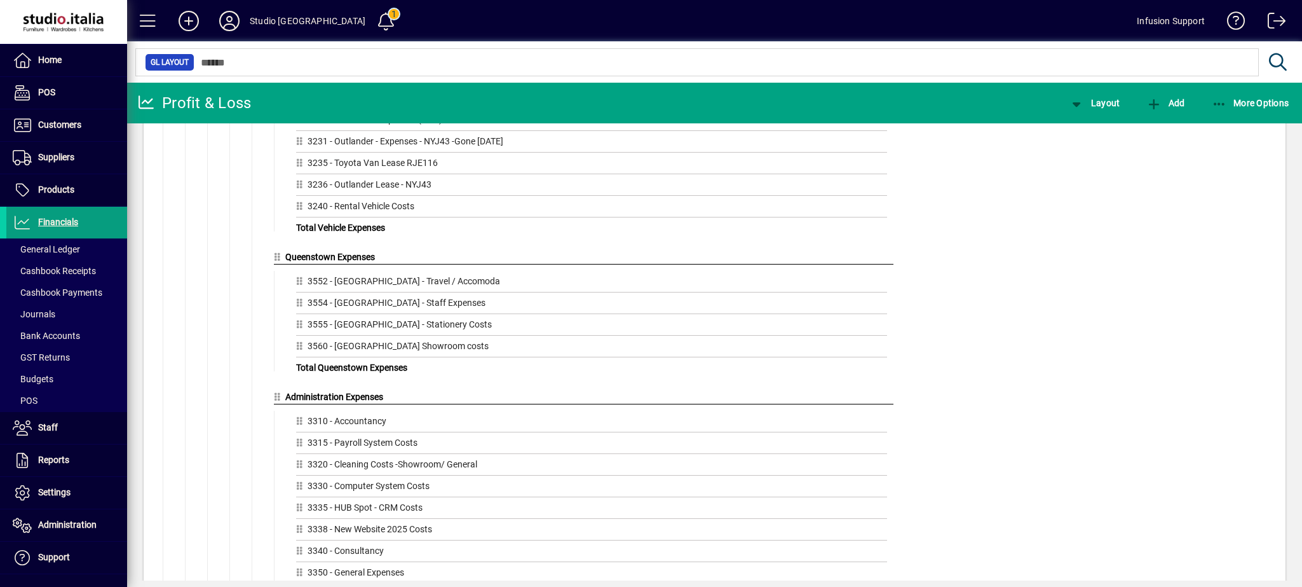 This screenshot has height=587, width=1302. I want to click on a: Customers, so click(67, 125).